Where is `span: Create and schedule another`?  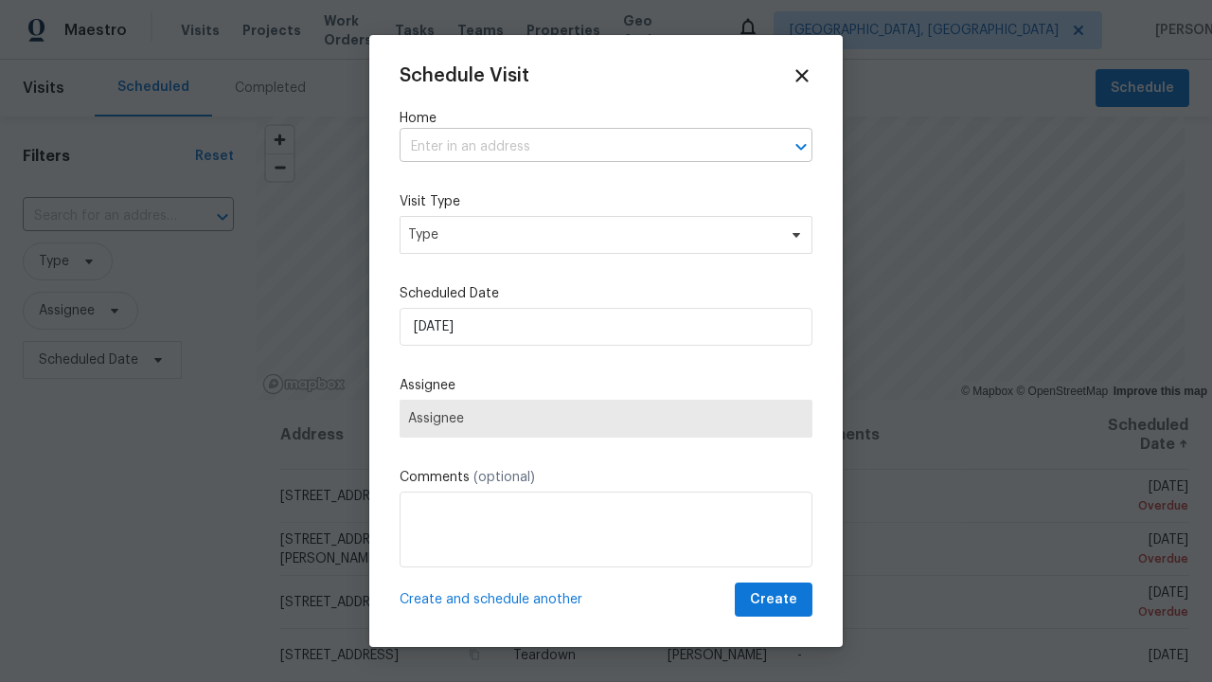
span: Create and schedule another is located at coordinates (491, 600).